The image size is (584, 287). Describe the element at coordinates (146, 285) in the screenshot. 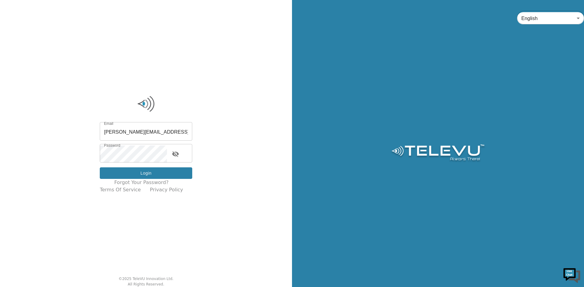

I see `div: All Rights Reserved.` at that location.